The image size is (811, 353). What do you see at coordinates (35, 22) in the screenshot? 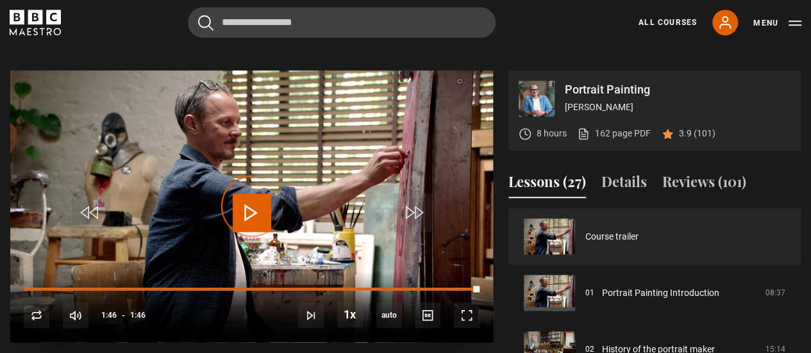
I see `svg: BBC Maestro` at bounding box center [35, 22].